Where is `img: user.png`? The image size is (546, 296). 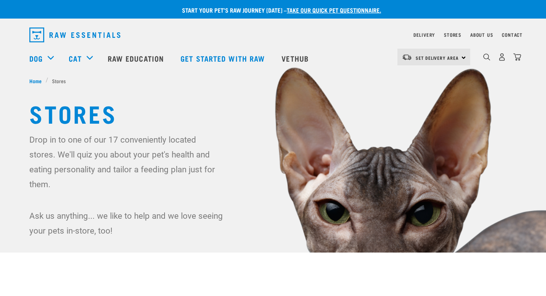
img: user.png is located at coordinates (502, 57).